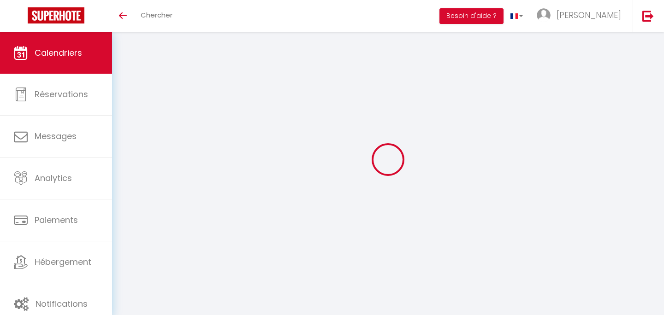 The width and height of the screenshot is (664, 315). Describe the element at coordinates (56, 15) in the screenshot. I see `img: Super Booking` at that location.